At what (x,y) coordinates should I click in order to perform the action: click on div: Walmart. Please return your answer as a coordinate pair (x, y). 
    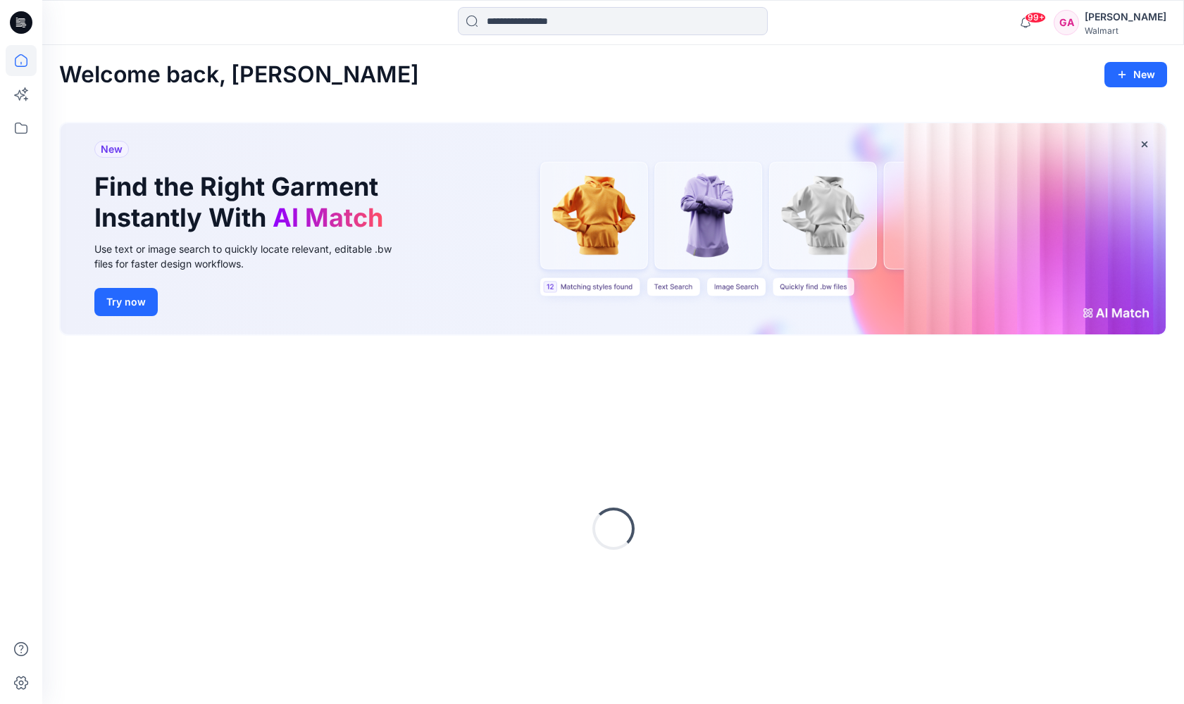
    Looking at the image, I should click on (1125, 30).